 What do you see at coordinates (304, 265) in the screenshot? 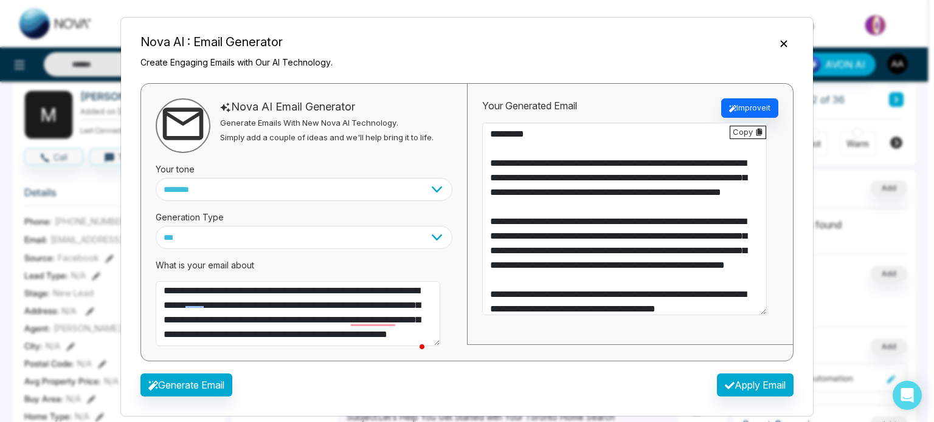
I see `p: What is your email about` at bounding box center [304, 265].